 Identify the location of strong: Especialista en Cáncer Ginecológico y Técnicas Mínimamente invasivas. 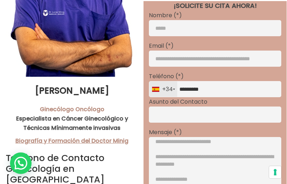
(72, 118).